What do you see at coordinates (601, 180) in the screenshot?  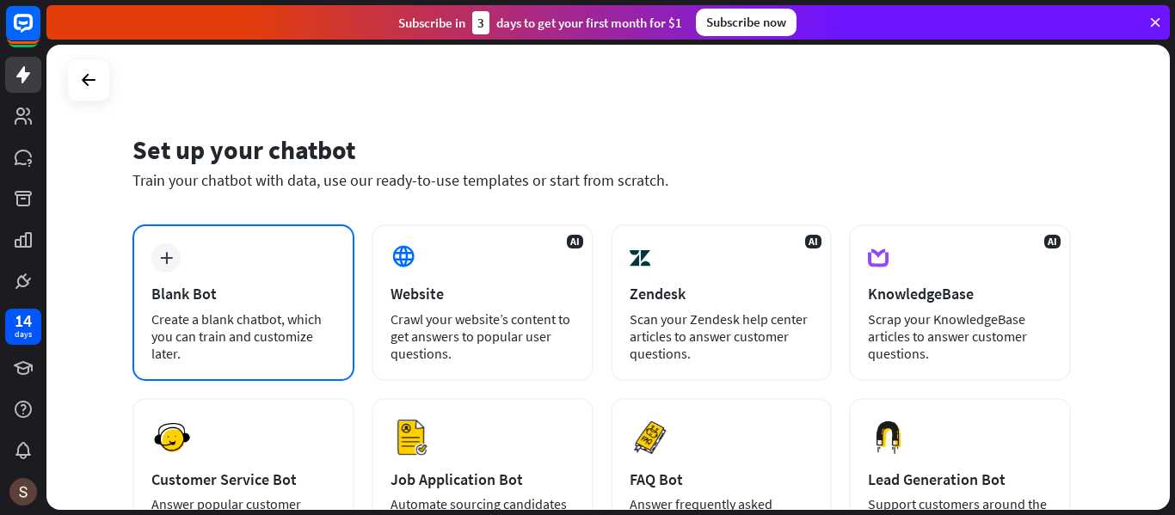 I see `div: Train your chatbot with data, use our ready-to-use templates or start from scratch.` at bounding box center [601, 180].